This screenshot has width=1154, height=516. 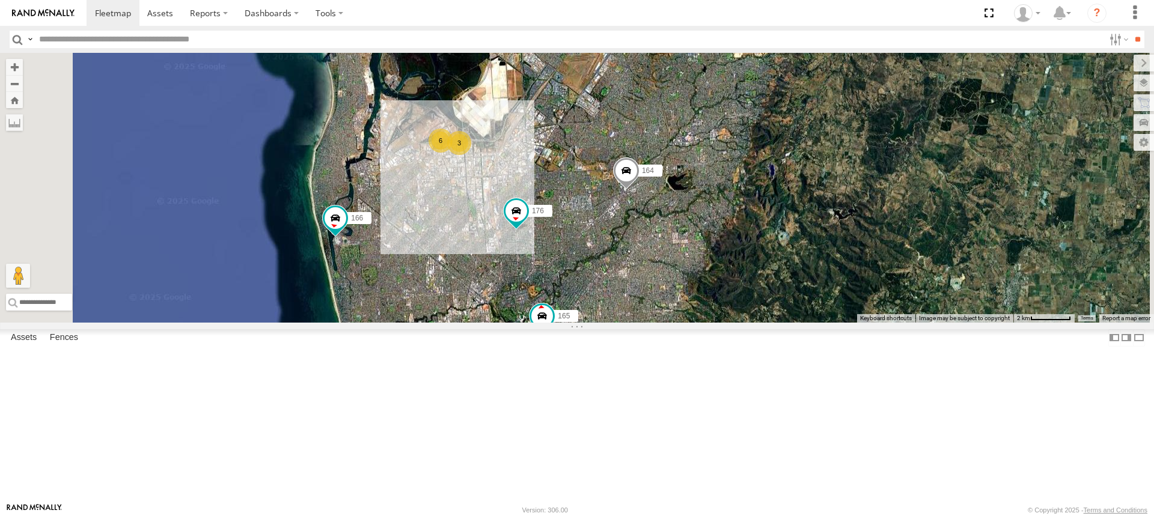 I want to click on label: Dock Summary Table to the Left, so click(x=1114, y=338).